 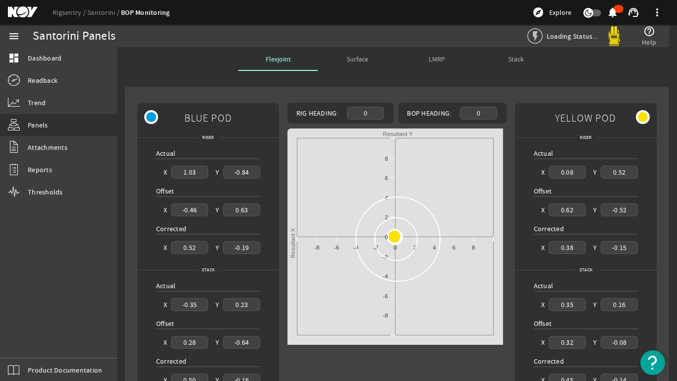 What do you see at coordinates (74, 36) in the screenshot?
I see `div: Santorini Panels` at bounding box center [74, 36].